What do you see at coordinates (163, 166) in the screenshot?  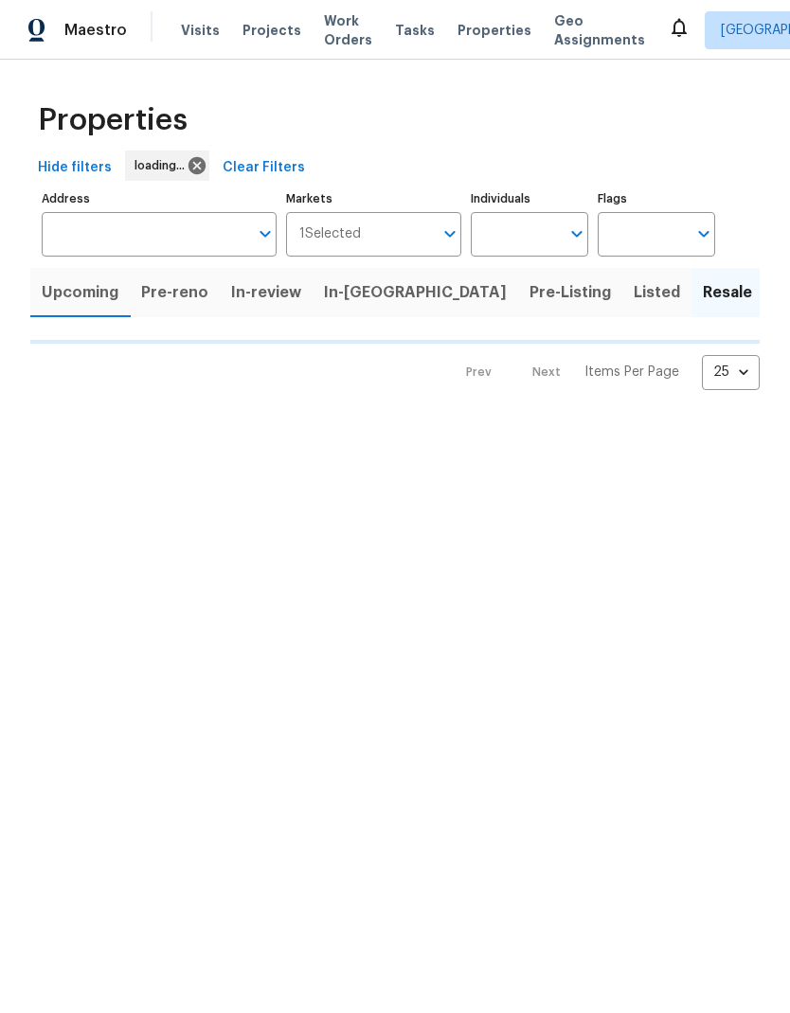 I see `span: loading...` at bounding box center [163, 166].